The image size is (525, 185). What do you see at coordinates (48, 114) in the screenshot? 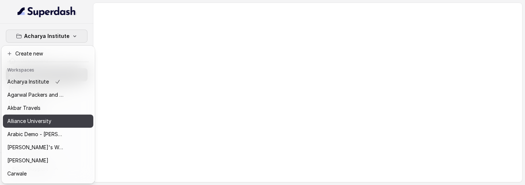
I see `div: Acharya Institute` at bounding box center [48, 114].